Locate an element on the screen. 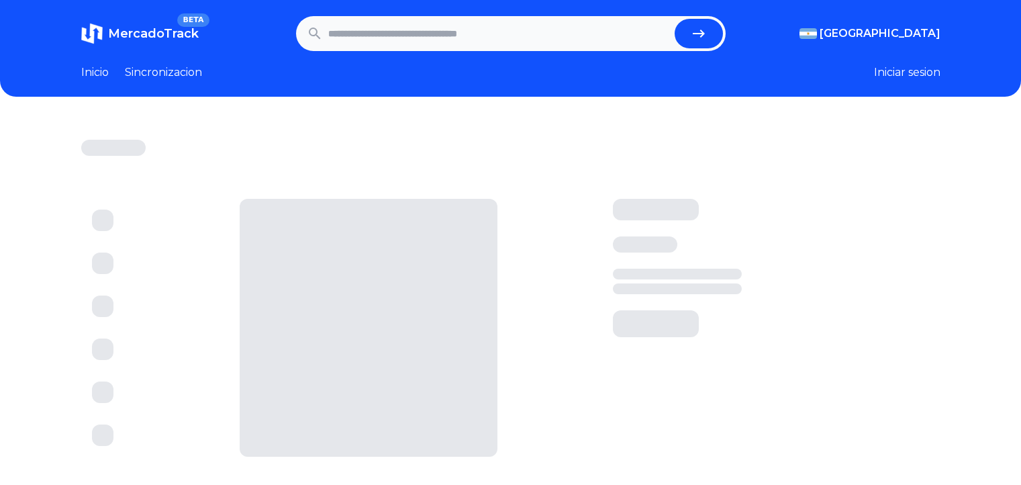  a: MercadoTrackBETA is located at coordinates (140, 34).